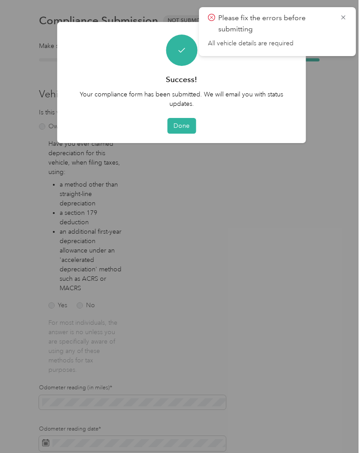  I want to click on h3: Success!, so click(181, 79).